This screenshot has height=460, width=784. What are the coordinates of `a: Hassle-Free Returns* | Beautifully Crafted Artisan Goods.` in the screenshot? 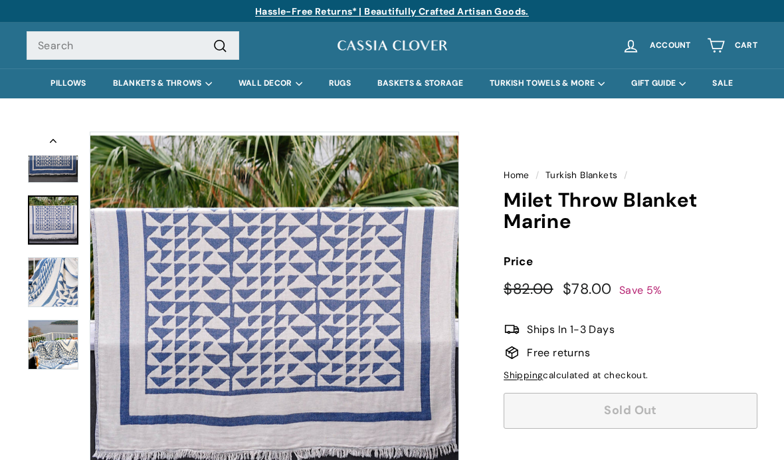 It's located at (392, 11).